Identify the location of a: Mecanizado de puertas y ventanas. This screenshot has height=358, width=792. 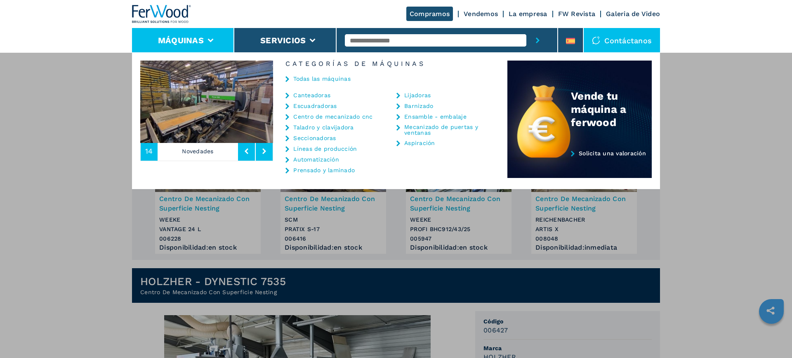
(445, 130).